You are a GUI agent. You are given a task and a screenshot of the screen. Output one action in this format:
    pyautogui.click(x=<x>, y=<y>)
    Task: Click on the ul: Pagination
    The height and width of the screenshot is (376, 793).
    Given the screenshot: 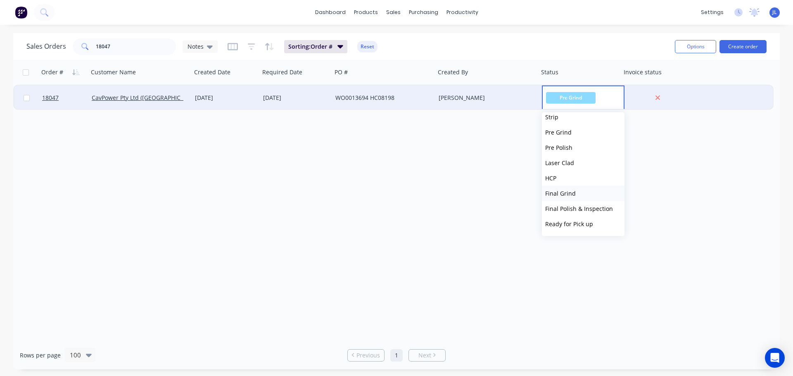 What is the action you would take?
    pyautogui.click(x=397, y=356)
    